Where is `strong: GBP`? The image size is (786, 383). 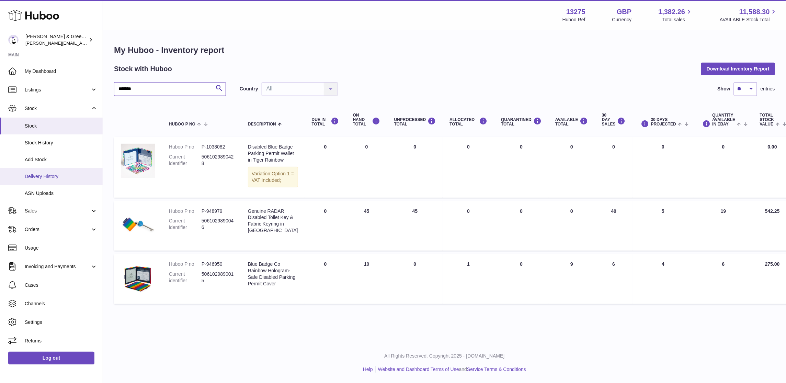
strong: GBP is located at coordinates (624, 12).